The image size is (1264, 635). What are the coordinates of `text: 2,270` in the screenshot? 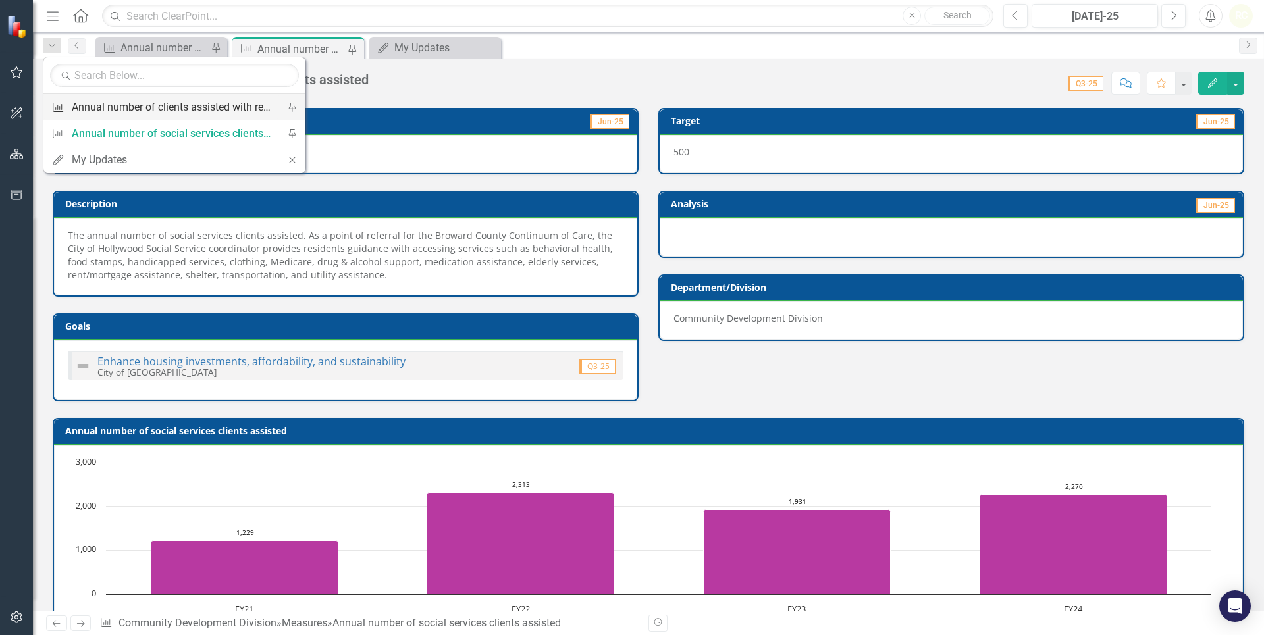 It's located at (1074, 486).